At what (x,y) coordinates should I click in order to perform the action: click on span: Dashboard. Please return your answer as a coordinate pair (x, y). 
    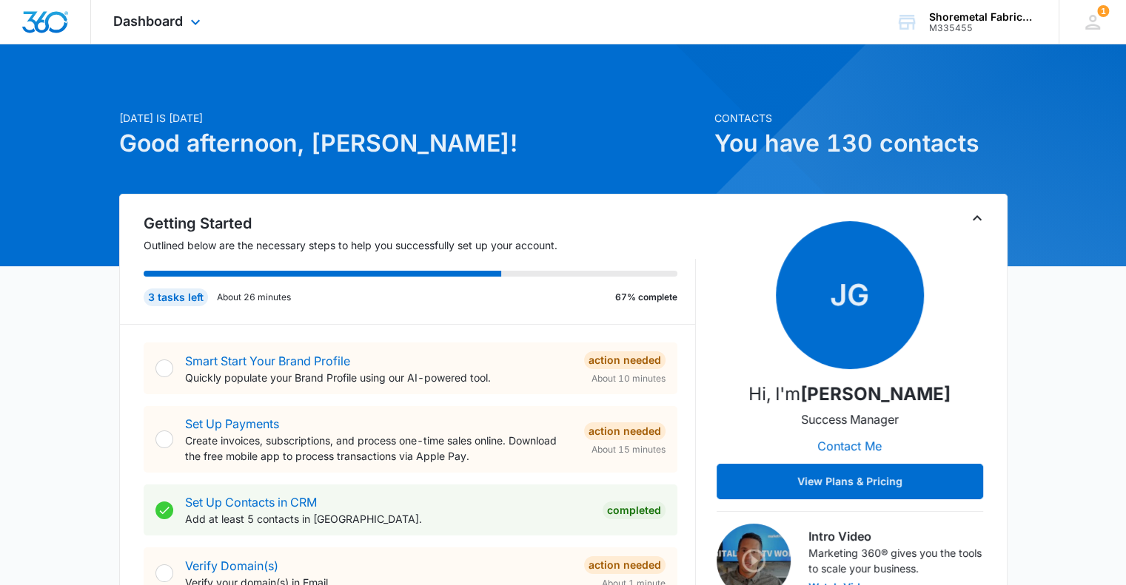
    Looking at the image, I should click on (148, 21).